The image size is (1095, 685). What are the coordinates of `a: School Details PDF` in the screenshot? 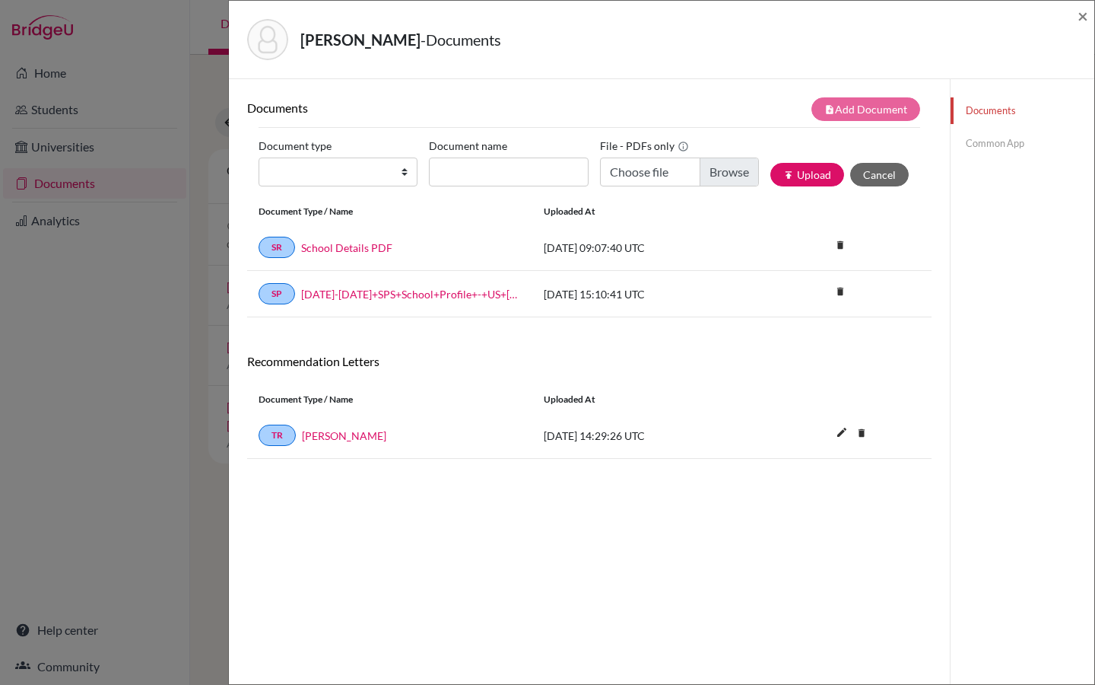 It's located at (347, 247).